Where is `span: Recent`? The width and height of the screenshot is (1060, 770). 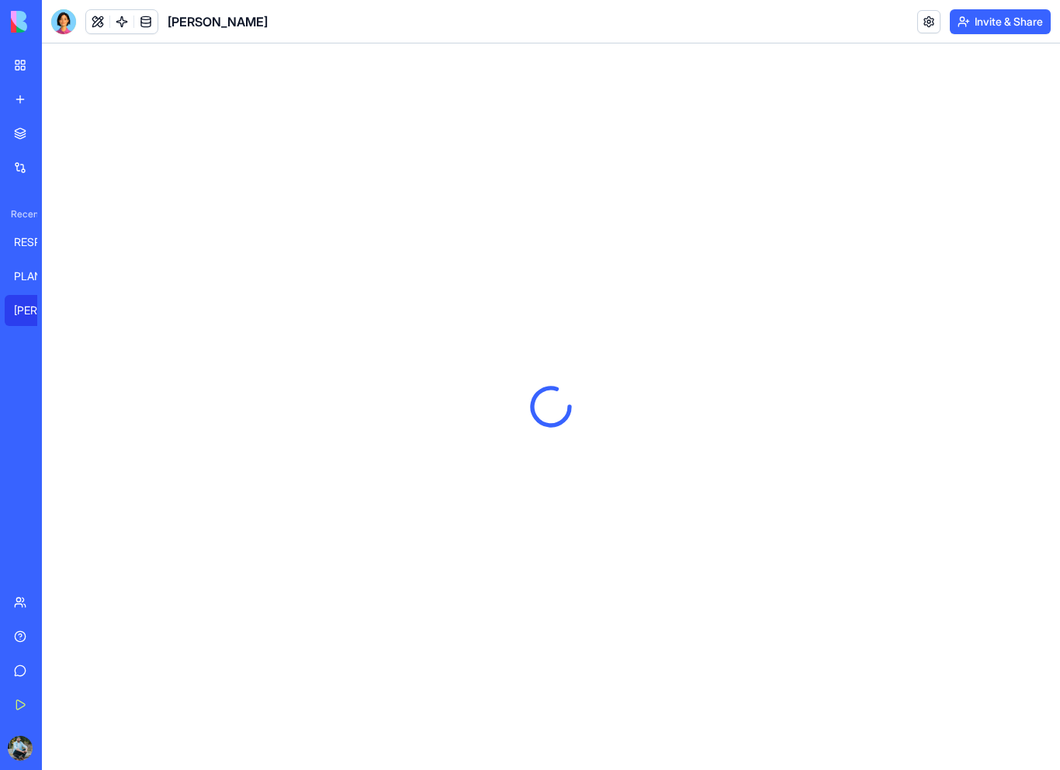 span: Recent is located at coordinates (21, 214).